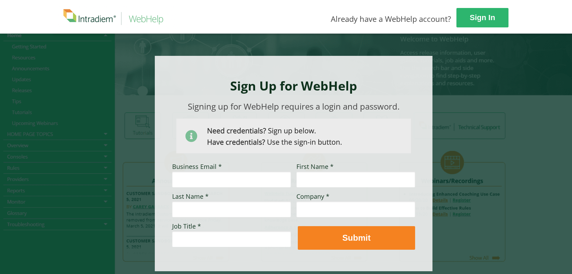 The width and height of the screenshot is (572, 274). What do you see at coordinates (483, 18) in the screenshot?
I see `a: Sign In` at bounding box center [483, 18].